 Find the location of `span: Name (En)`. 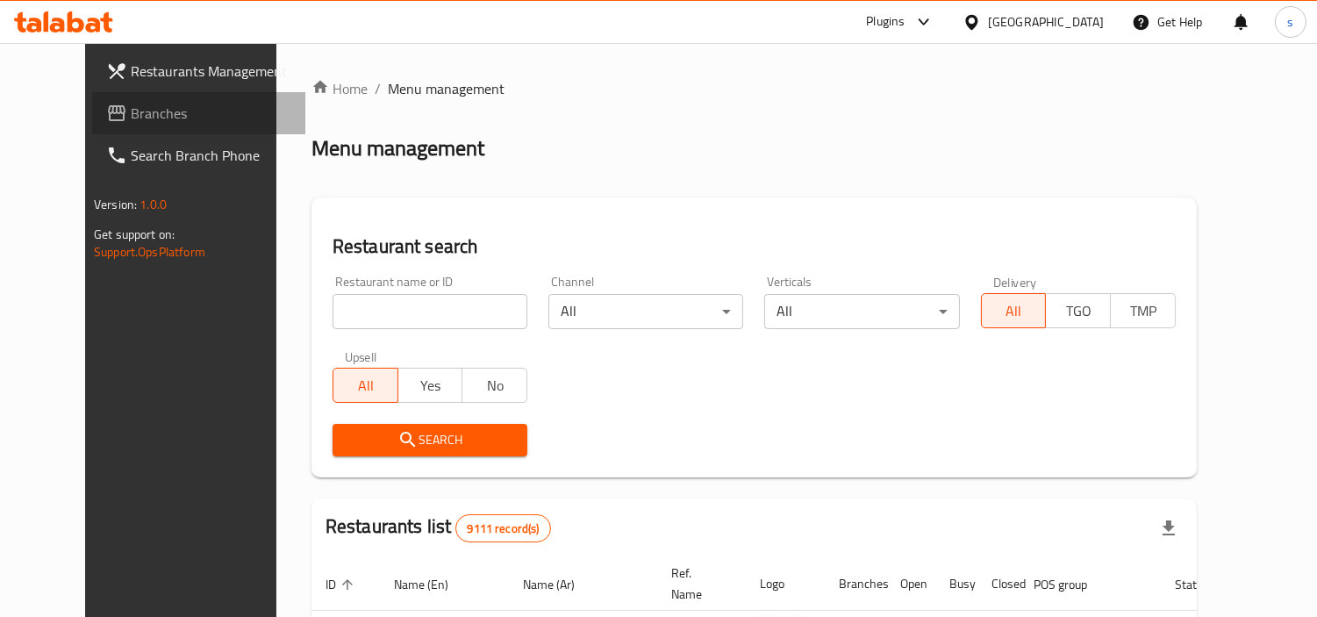

span: Name (En) is located at coordinates (432, 584).